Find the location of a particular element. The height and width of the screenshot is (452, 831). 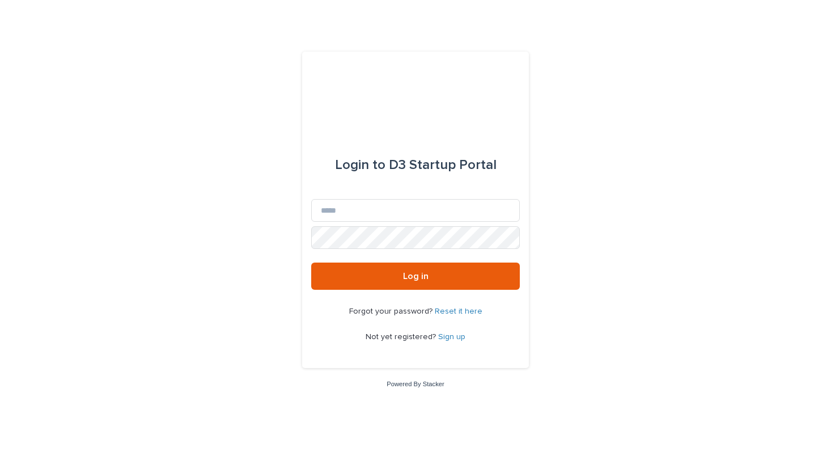

span: Not yet registered? is located at coordinates (402, 337).